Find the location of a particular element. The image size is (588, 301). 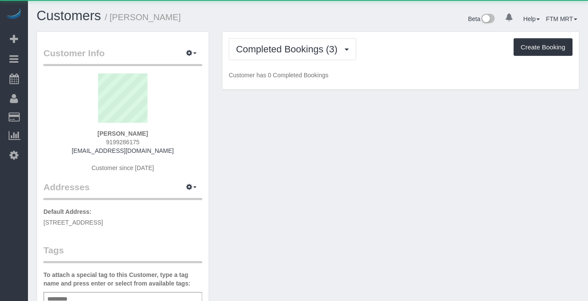

p: Customer has 0 Completed Bookings is located at coordinates (400, 75).